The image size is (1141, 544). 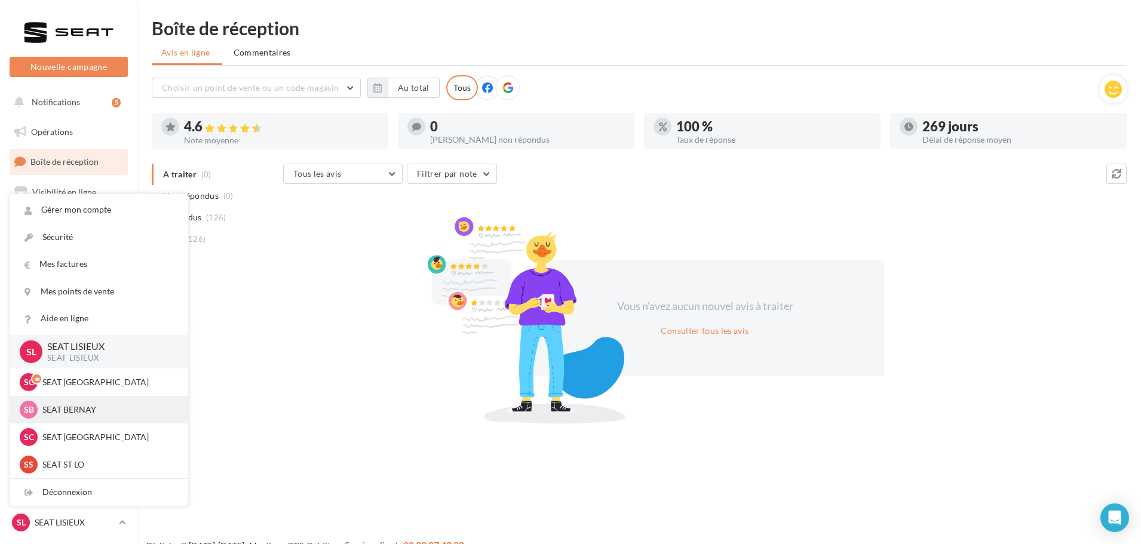 What do you see at coordinates (64, 161) in the screenshot?
I see `span: Boîte de réception` at bounding box center [64, 161].